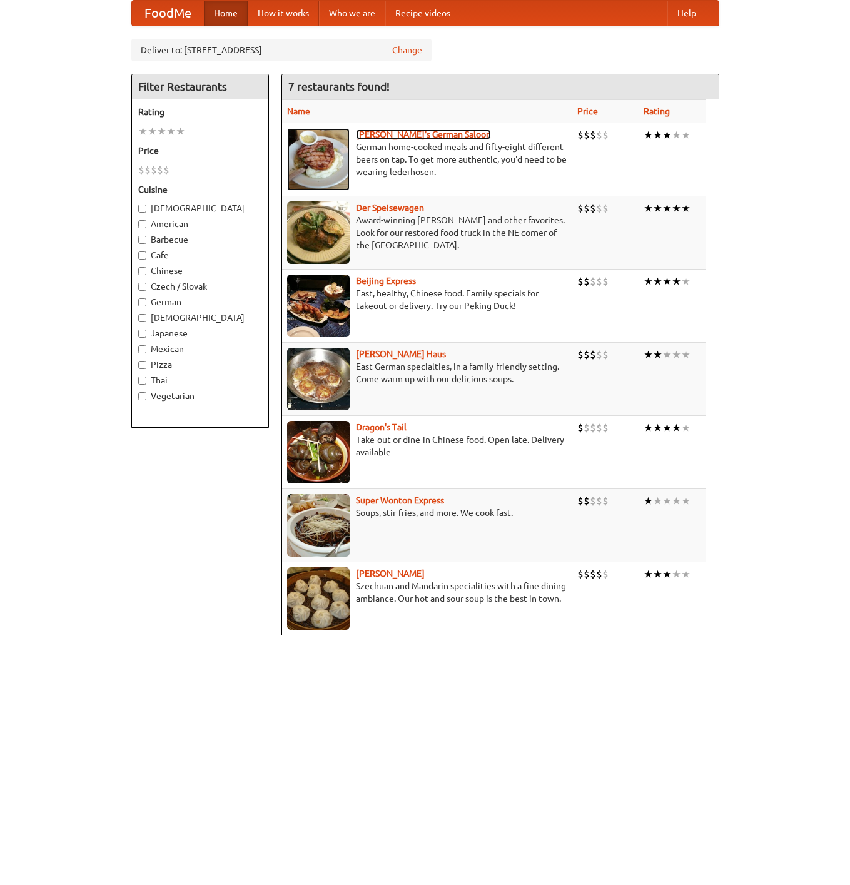 Image resolution: width=850 pixels, height=885 pixels. What do you see at coordinates (318, 525) in the screenshot?
I see `img: superwonton.jpg` at bounding box center [318, 525].